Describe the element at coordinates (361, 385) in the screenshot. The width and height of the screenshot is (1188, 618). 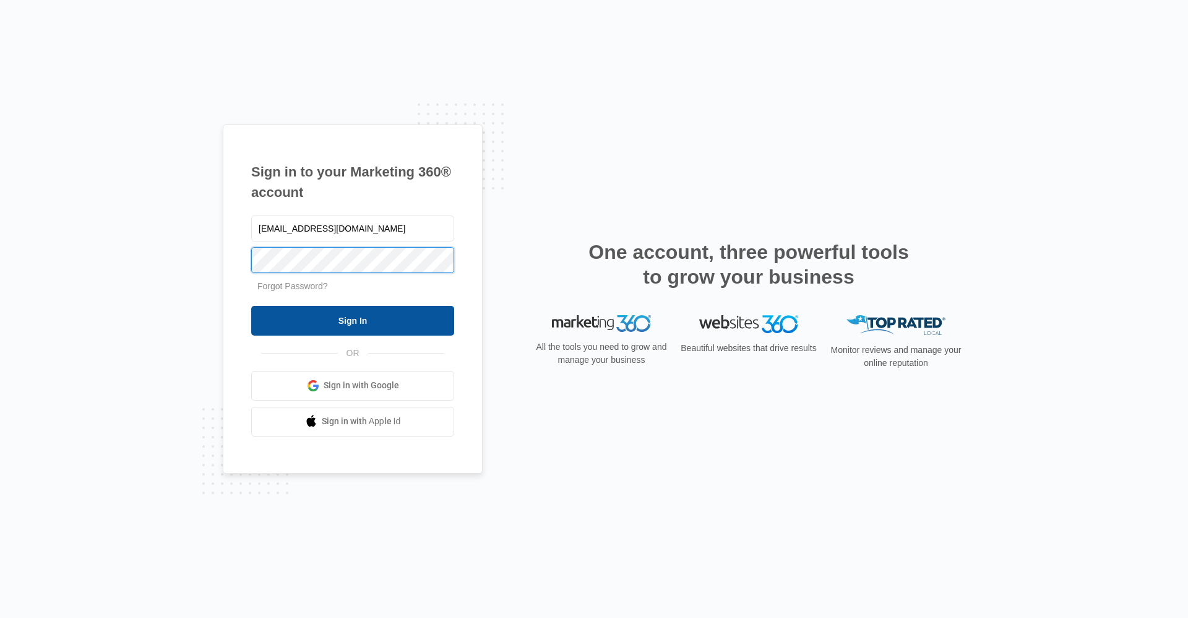
I see `span: Sign in with Google` at that location.